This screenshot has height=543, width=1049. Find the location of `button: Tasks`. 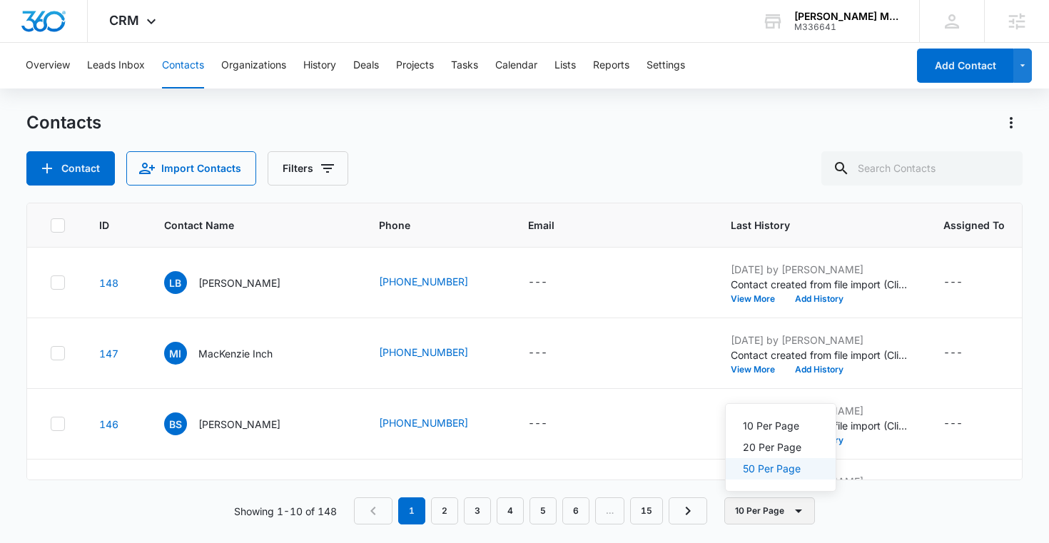

button: Tasks is located at coordinates (465, 66).